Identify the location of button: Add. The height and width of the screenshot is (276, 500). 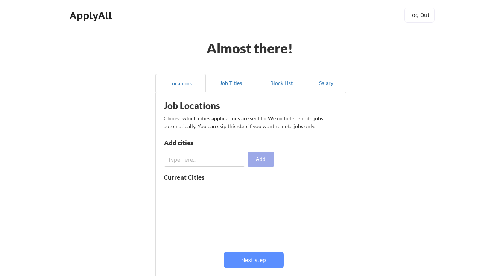
(261, 159).